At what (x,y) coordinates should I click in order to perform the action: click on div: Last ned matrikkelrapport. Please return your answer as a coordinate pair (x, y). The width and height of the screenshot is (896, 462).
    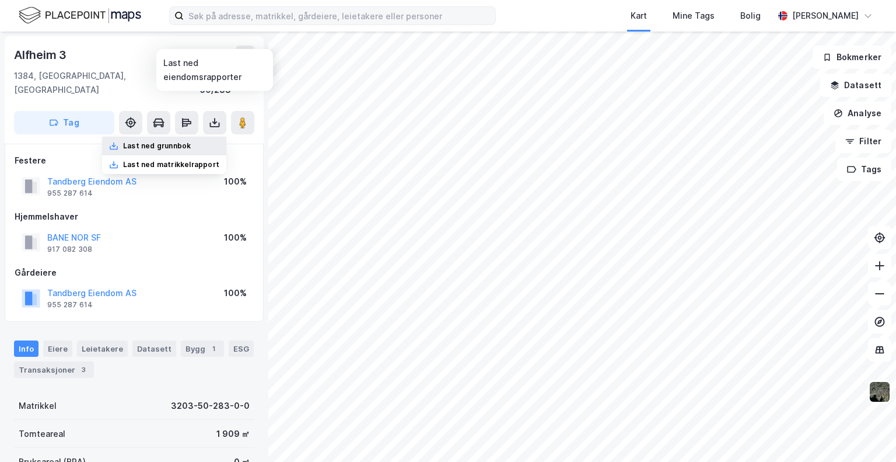
    Looking at the image, I should click on (171, 165).